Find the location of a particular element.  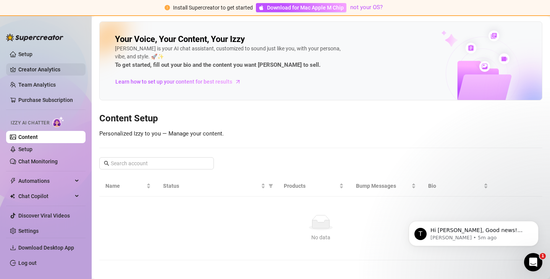

a: Team Analytics is located at coordinates (37, 85).